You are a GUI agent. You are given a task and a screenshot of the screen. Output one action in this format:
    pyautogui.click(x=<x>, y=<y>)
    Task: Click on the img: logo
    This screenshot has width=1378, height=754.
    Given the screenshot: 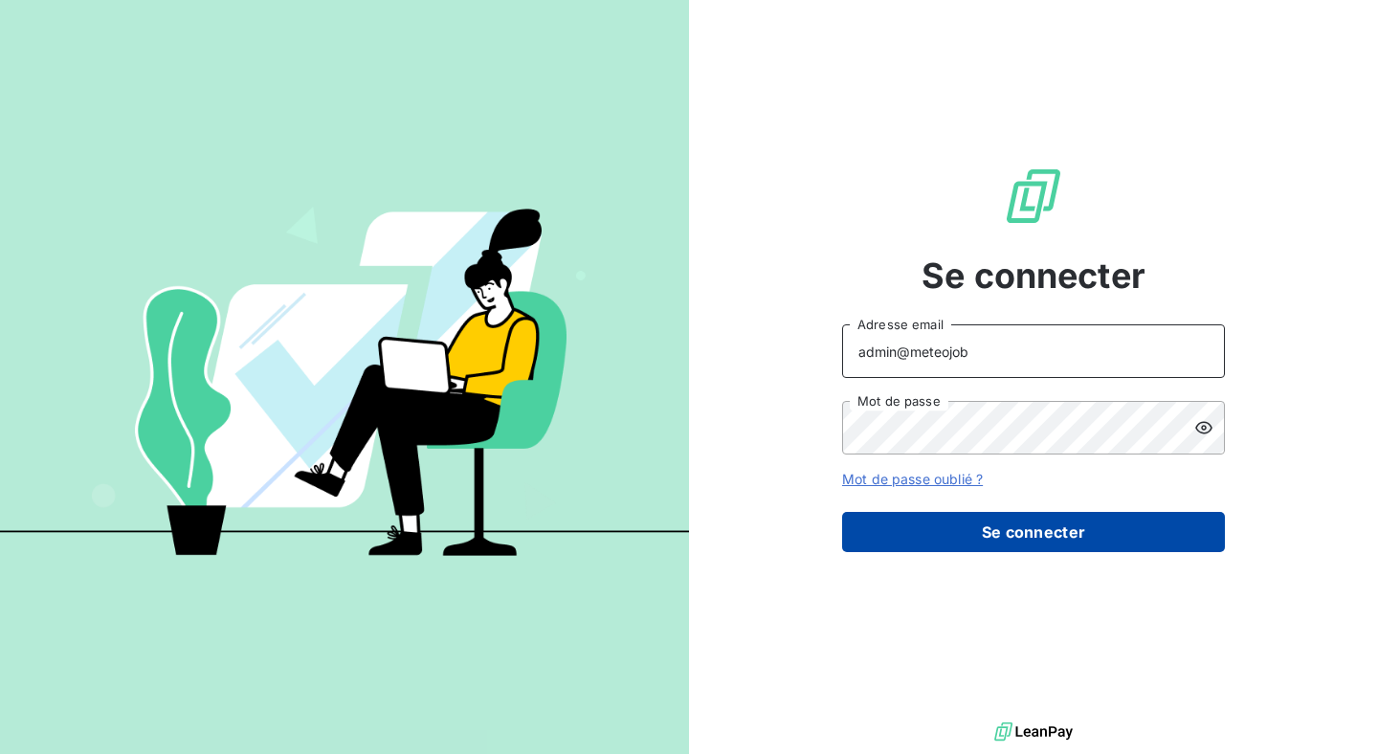 What is the action you would take?
    pyautogui.click(x=1034, y=732)
    